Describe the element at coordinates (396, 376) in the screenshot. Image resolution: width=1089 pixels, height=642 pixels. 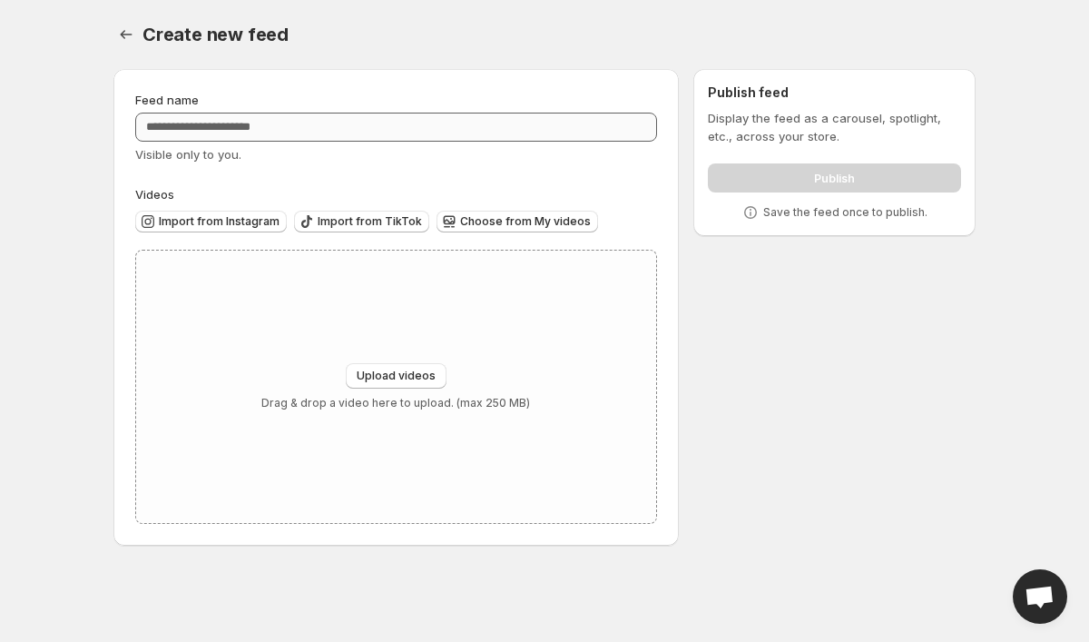
I see `button: Upload videos` at that location.